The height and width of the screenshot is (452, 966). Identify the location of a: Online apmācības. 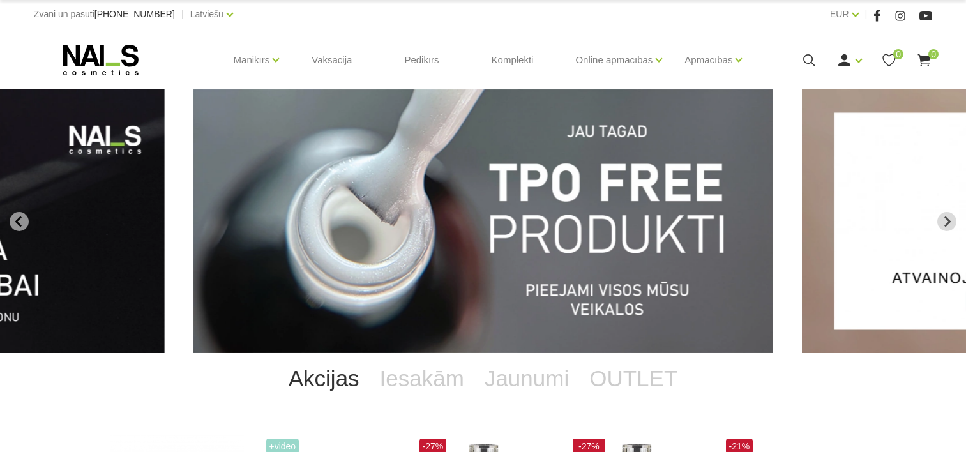
(613, 60).